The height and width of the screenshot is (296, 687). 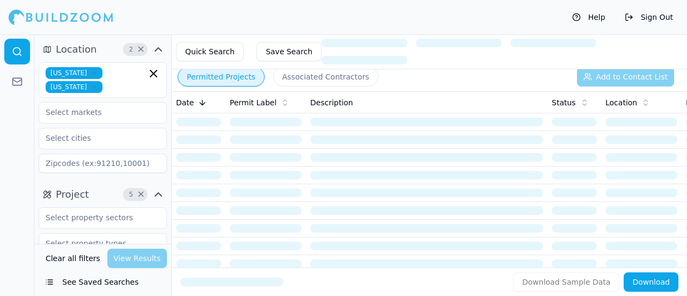 What do you see at coordinates (72, 194) in the screenshot?
I see `span: Project` at bounding box center [72, 194].